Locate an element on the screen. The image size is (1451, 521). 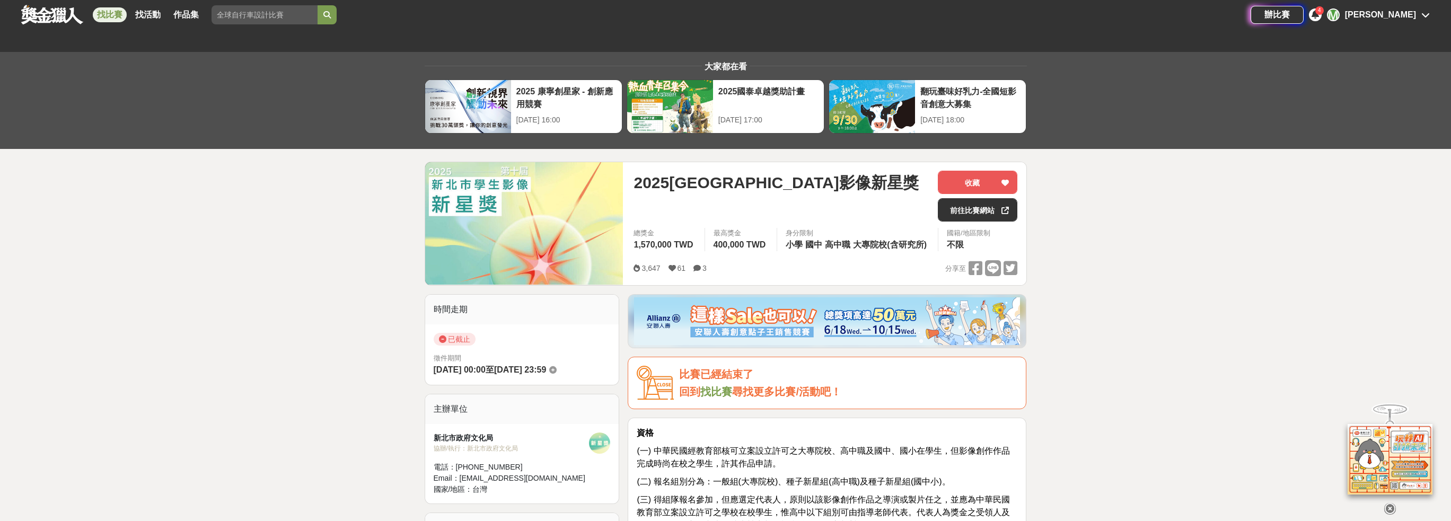
span: 1,570,000 TWD is located at coordinates (663, 244).